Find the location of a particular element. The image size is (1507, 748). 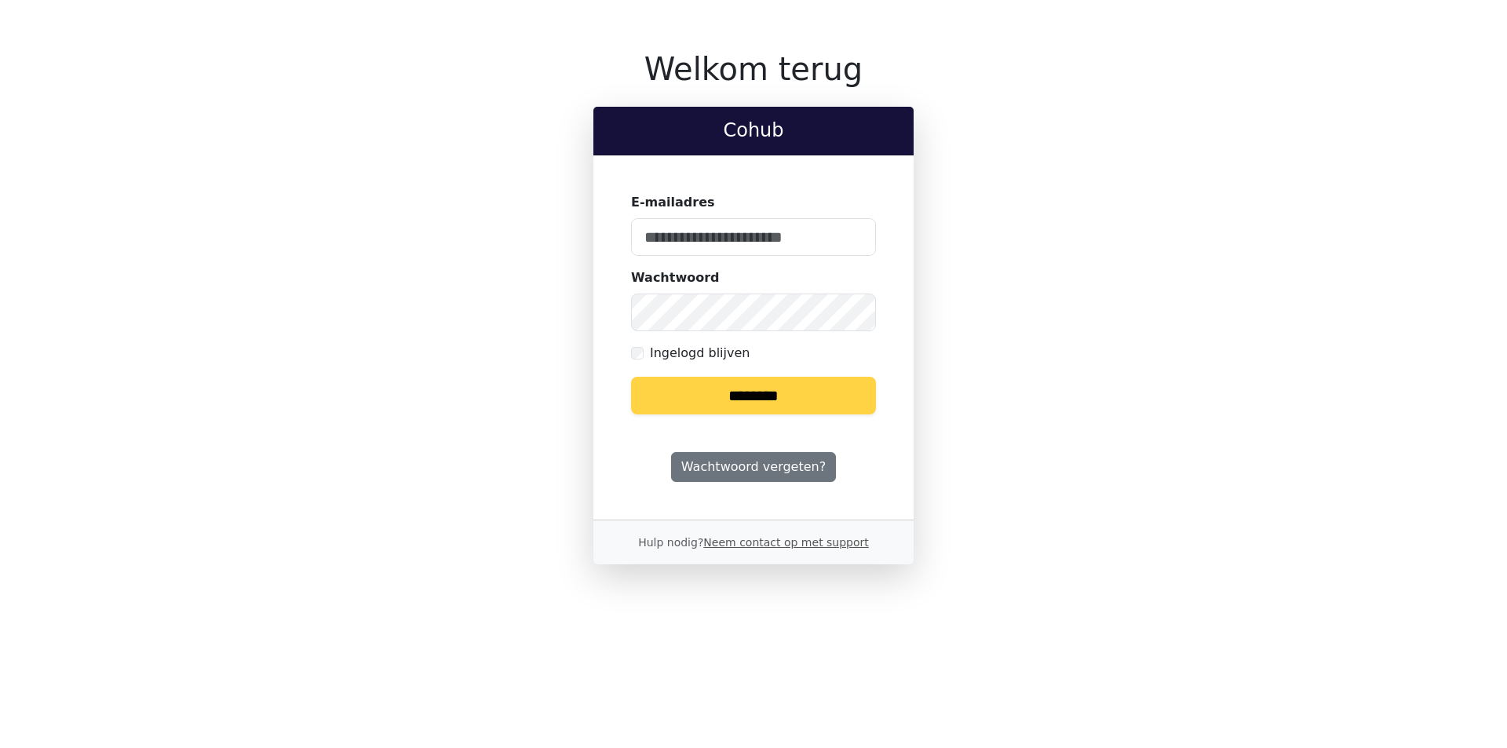

label: Ingelogd blijven is located at coordinates (700, 353).